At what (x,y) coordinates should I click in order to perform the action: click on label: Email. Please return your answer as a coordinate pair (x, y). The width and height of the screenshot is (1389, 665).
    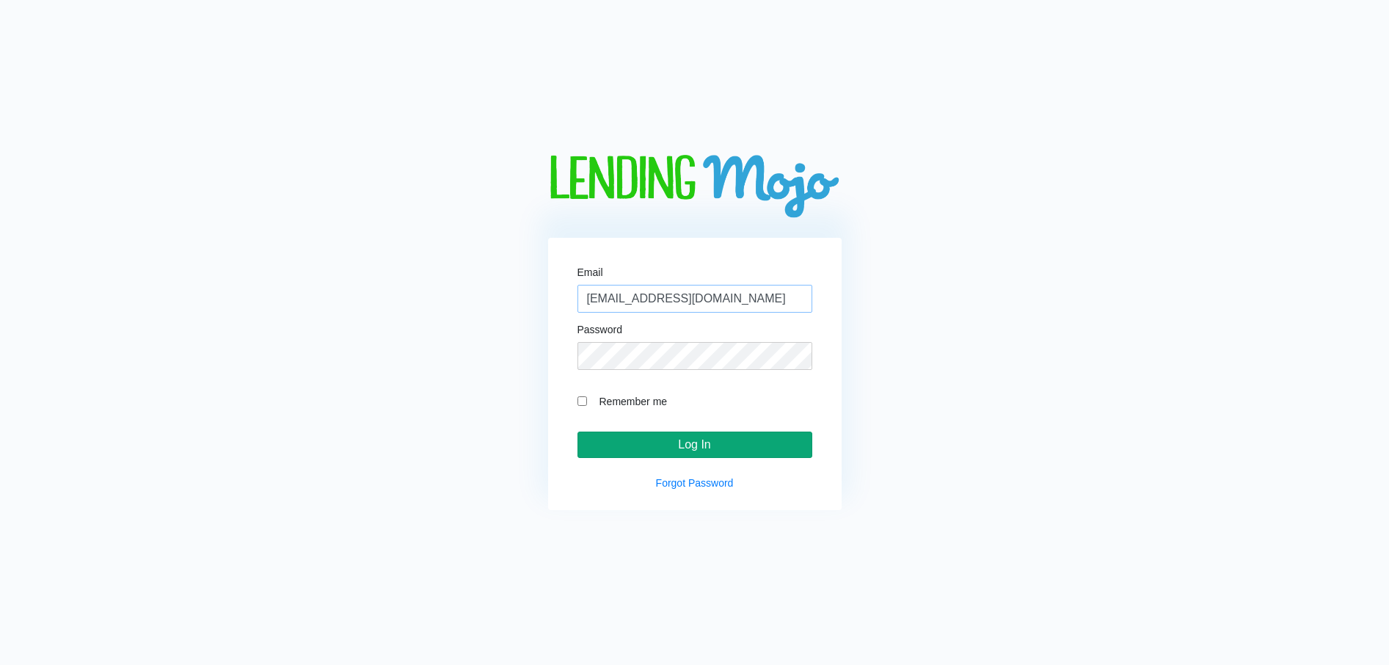
    Looking at the image, I should click on (590, 272).